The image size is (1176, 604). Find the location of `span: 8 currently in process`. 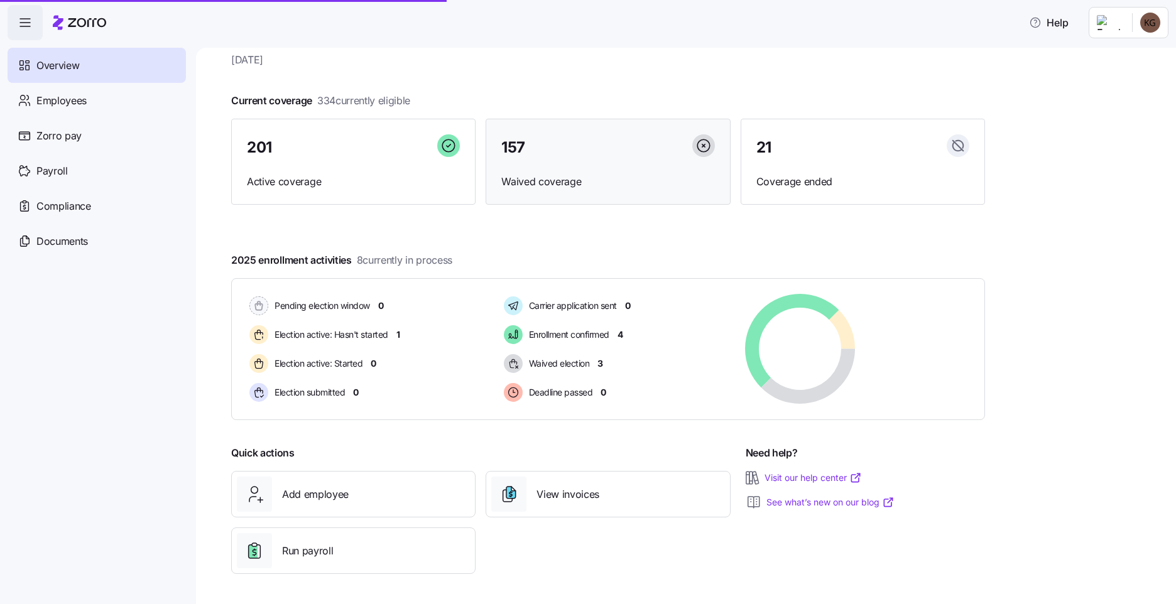

span: 8 currently in process is located at coordinates (405, 260).